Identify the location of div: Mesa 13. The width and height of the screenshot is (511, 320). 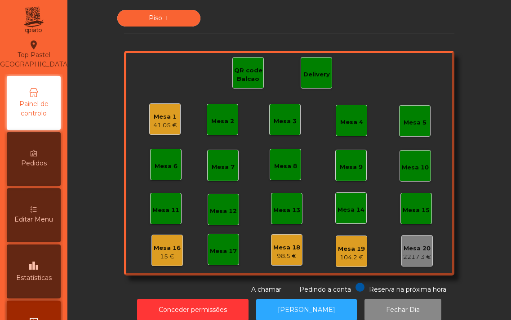
(287, 210).